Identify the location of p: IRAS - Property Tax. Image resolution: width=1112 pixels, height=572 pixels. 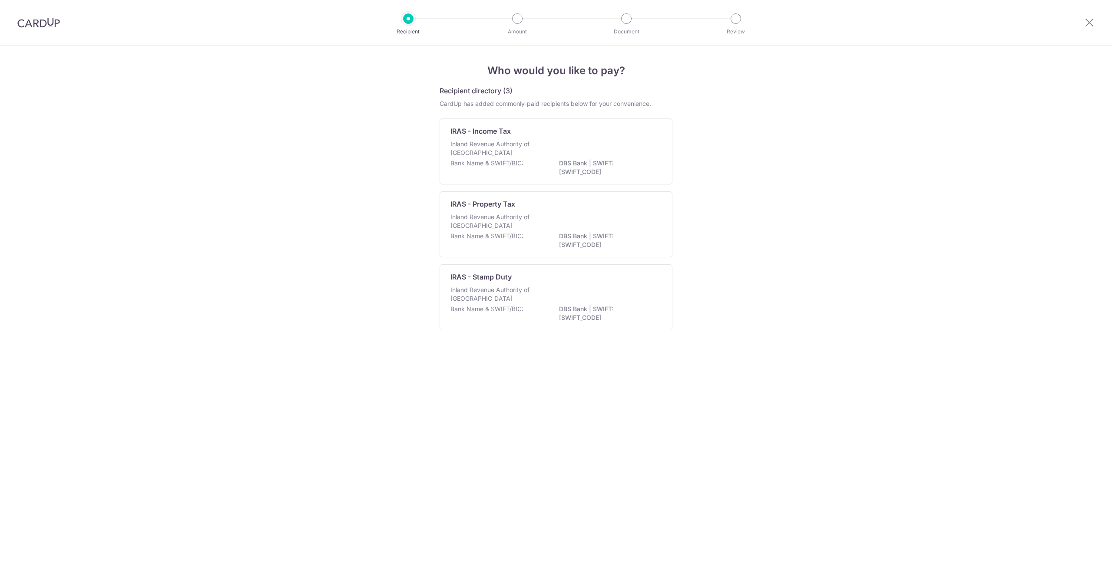
(482, 204).